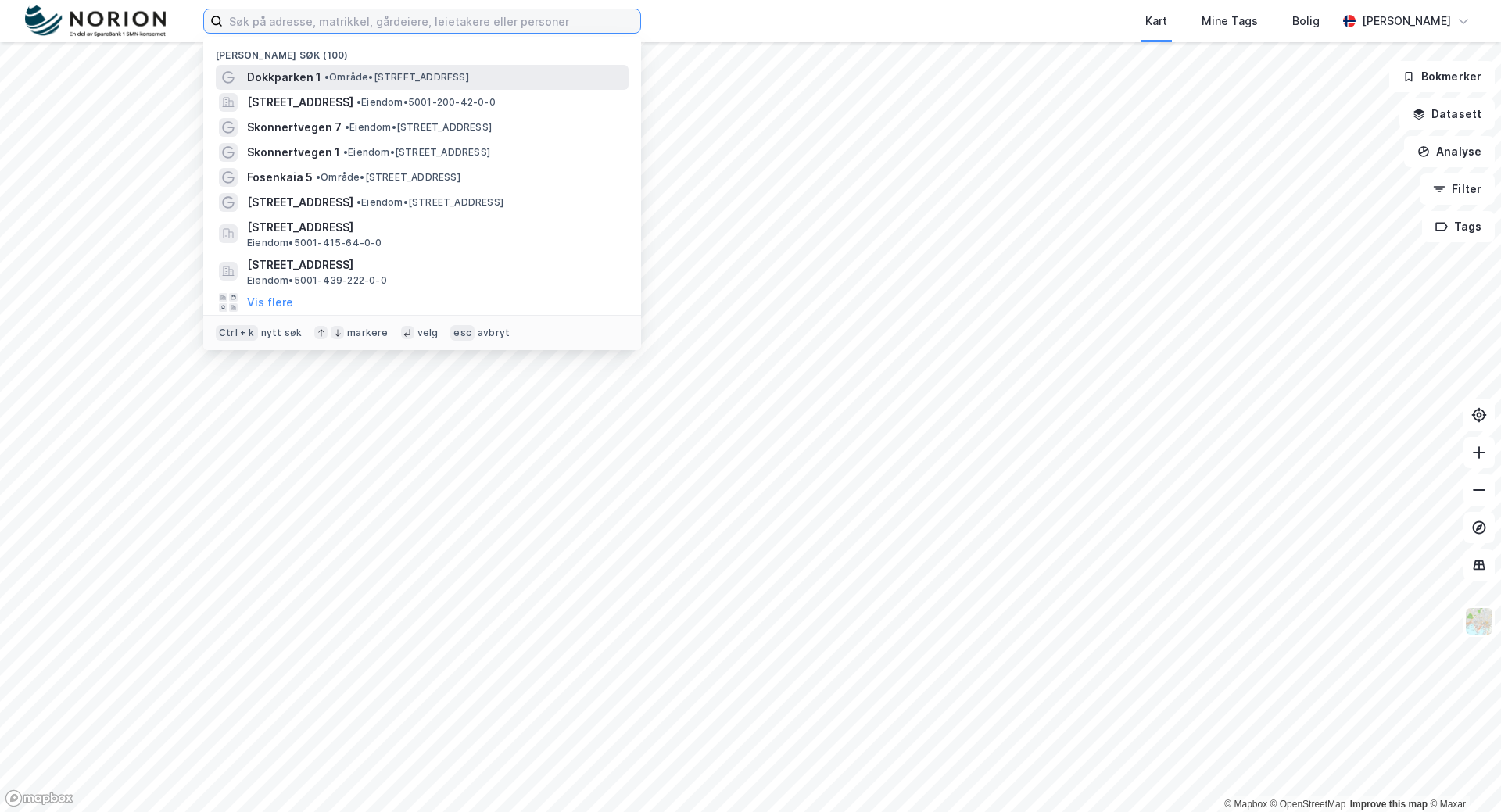  I want to click on a: OpenStreetMap, so click(1308, 804).